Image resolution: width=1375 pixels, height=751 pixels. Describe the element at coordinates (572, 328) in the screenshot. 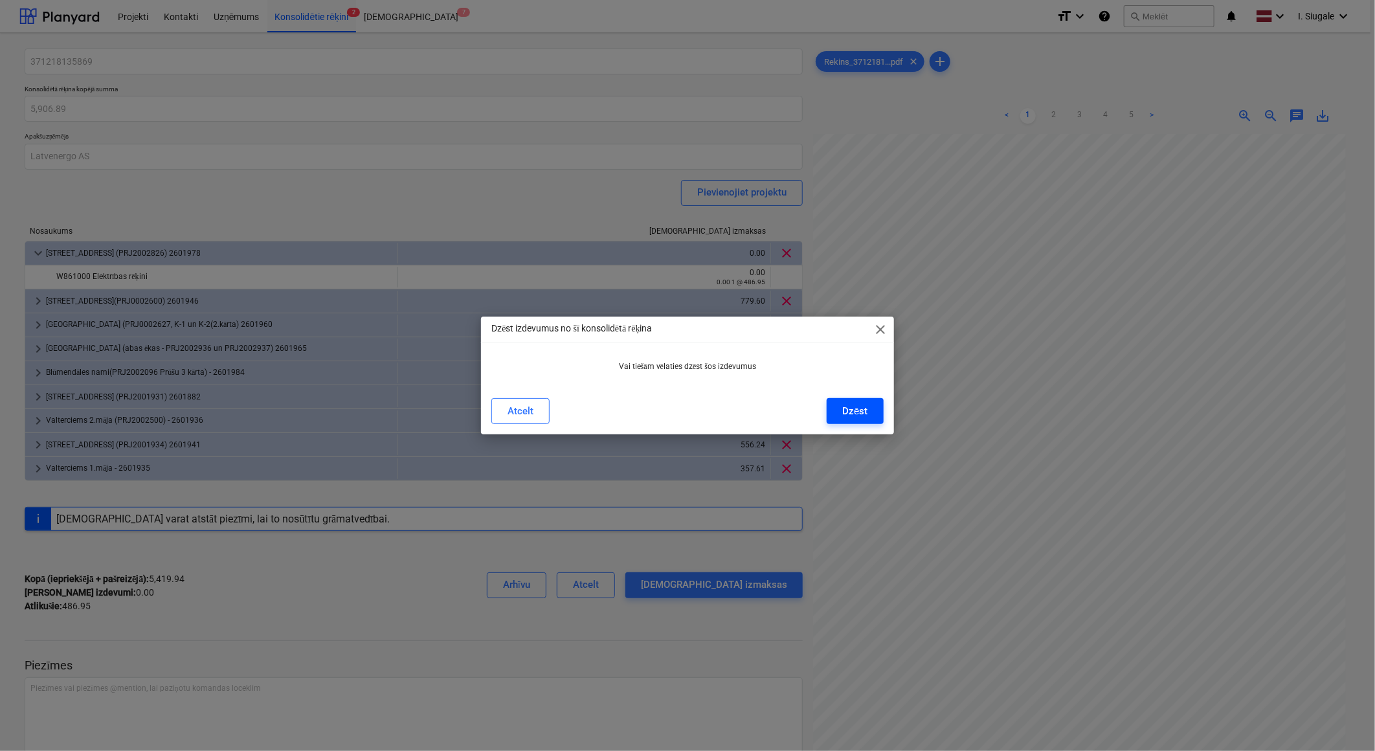

I see `p: Dzēst izdevumus no šī konsolidētā rēķina` at that location.